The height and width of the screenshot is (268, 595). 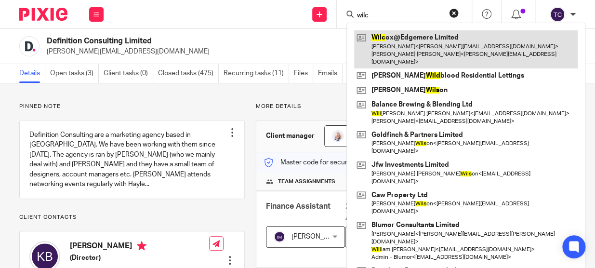 I want to click on a: Emails, so click(x=330, y=73).